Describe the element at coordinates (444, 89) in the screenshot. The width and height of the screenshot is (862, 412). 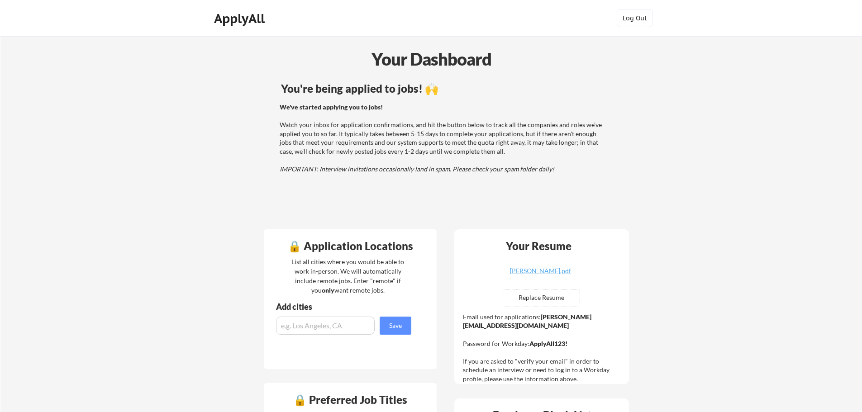
I see `div: You're being applied to jobs! 🙌` at that location.